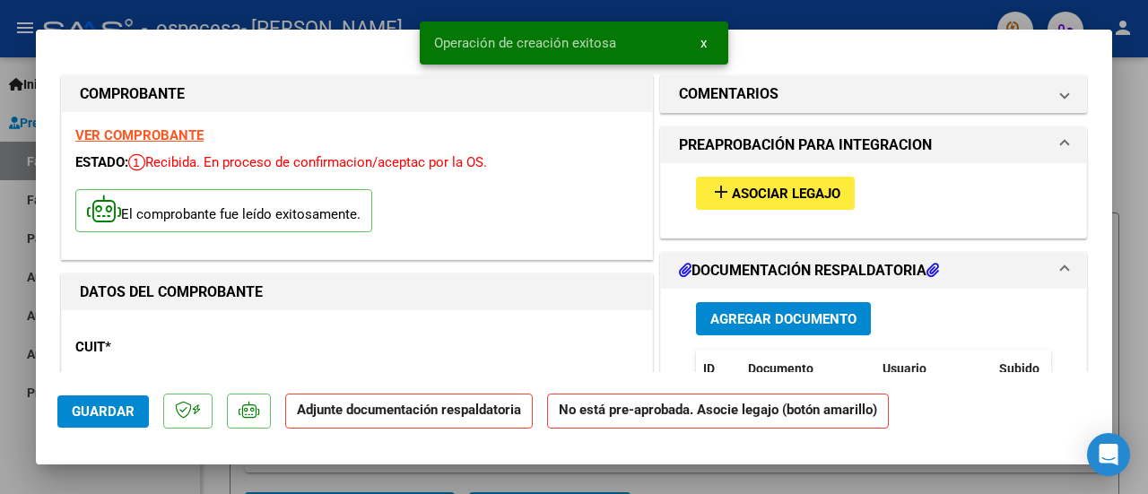 The height and width of the screenshot is (494, 1148). I want to click on button: x, so click(703, 43).